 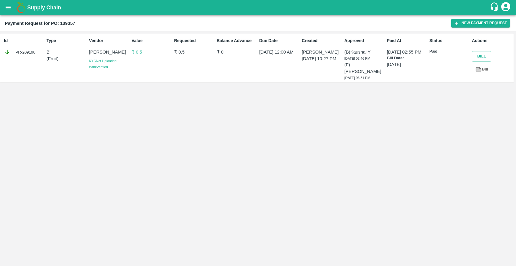 What do you see at coordinates (482, 56) in the screenshot?
I see `button: Bill` at bounding box center [482, 56].